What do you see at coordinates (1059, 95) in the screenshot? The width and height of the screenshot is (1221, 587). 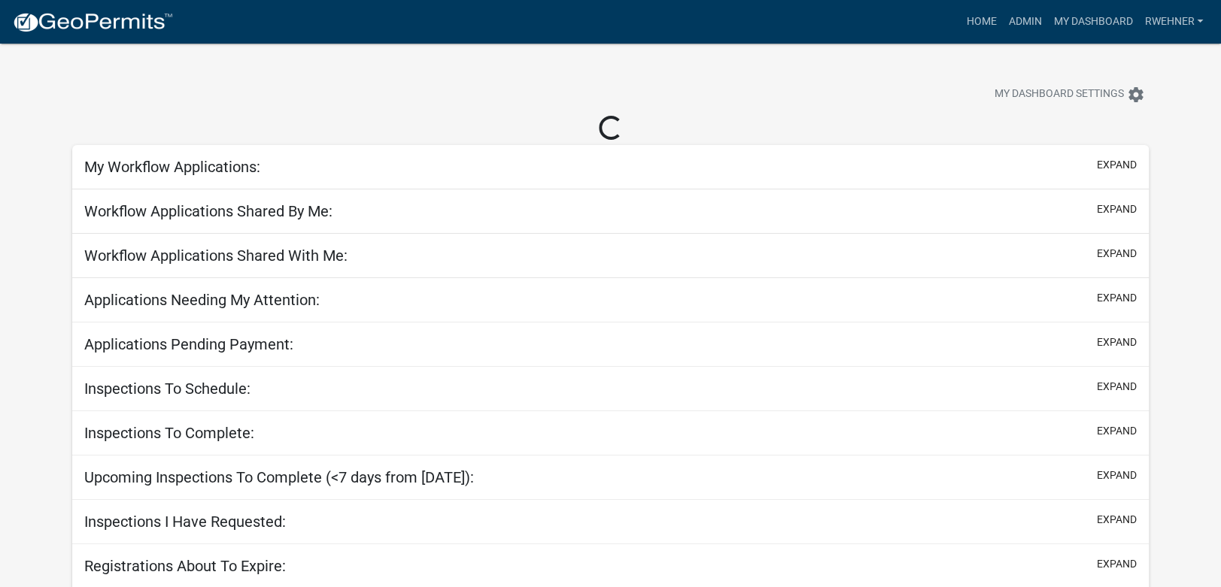 I see `span: My Dashboard Settings` at bounding box center [1059, 95].